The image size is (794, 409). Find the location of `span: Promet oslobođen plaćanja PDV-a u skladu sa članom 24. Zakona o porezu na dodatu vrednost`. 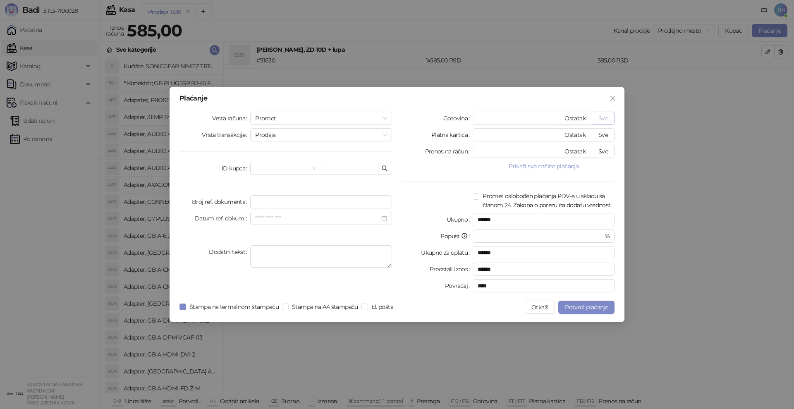

span: Promet oslobođen plaćanja PDV-a u skladu sa članom 24. Zakona o porezu na dodatu vrednost is located at coordinates (546, 200).